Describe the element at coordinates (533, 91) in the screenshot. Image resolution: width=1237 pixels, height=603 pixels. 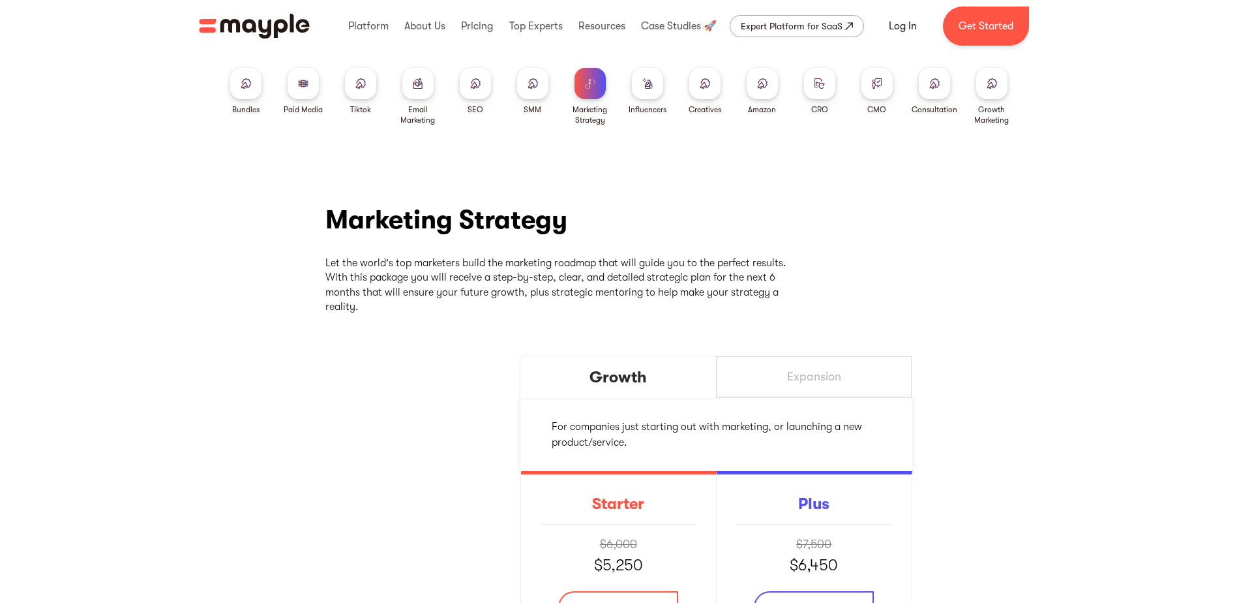
I see `a: SMM` at that location.